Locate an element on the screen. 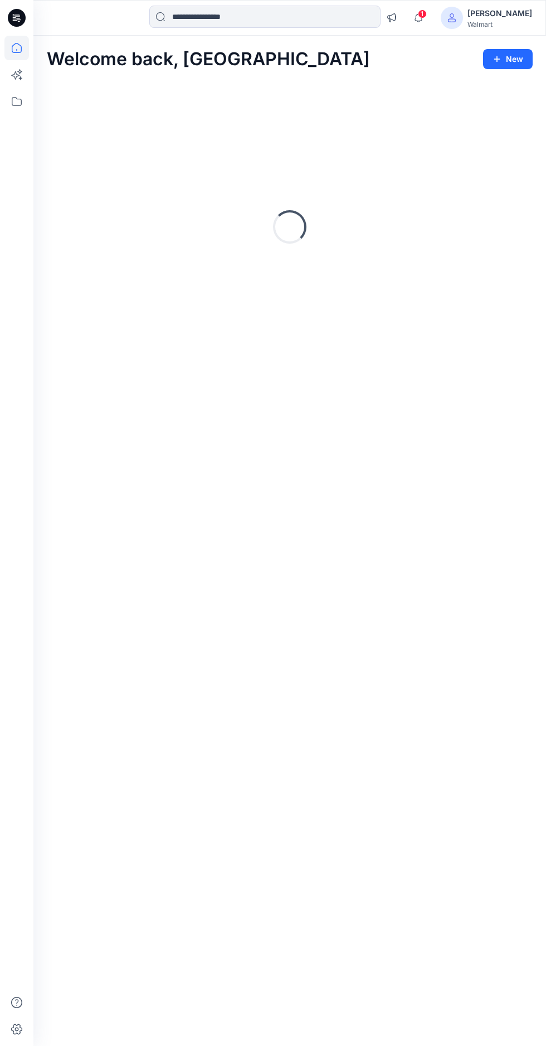  div: Walmart is located at coordinates (500, 24).